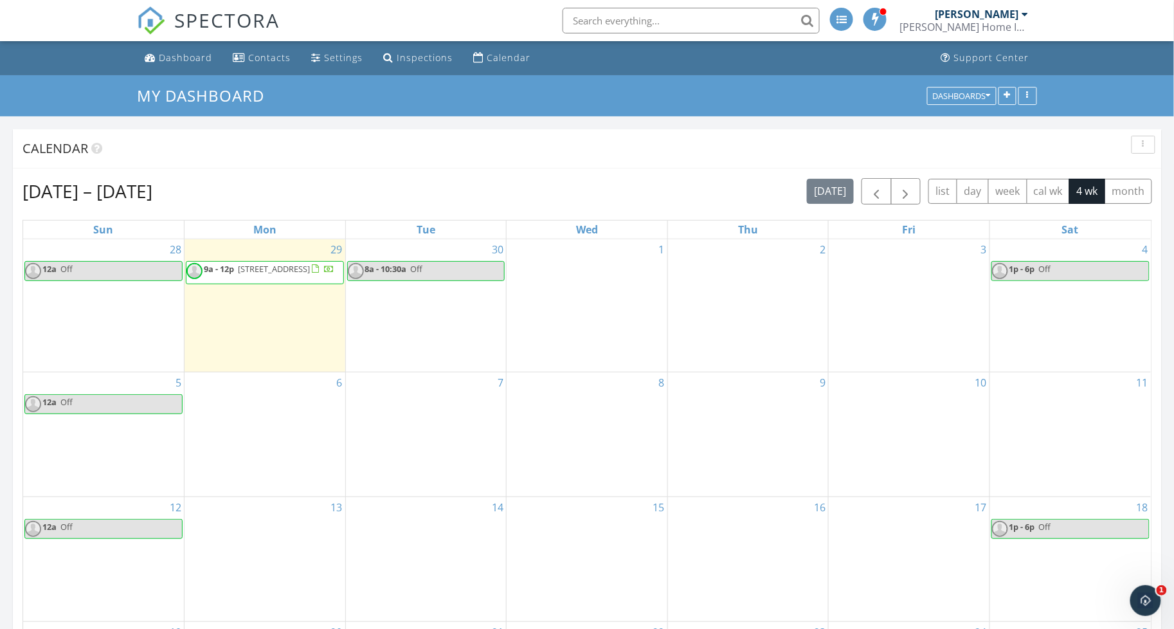 The width and height of the screenshot is (1174, 629). Describe the element at coordinates (1143, 507) in the screenshot. I see `a: Go to October 18, 2025` at that location.